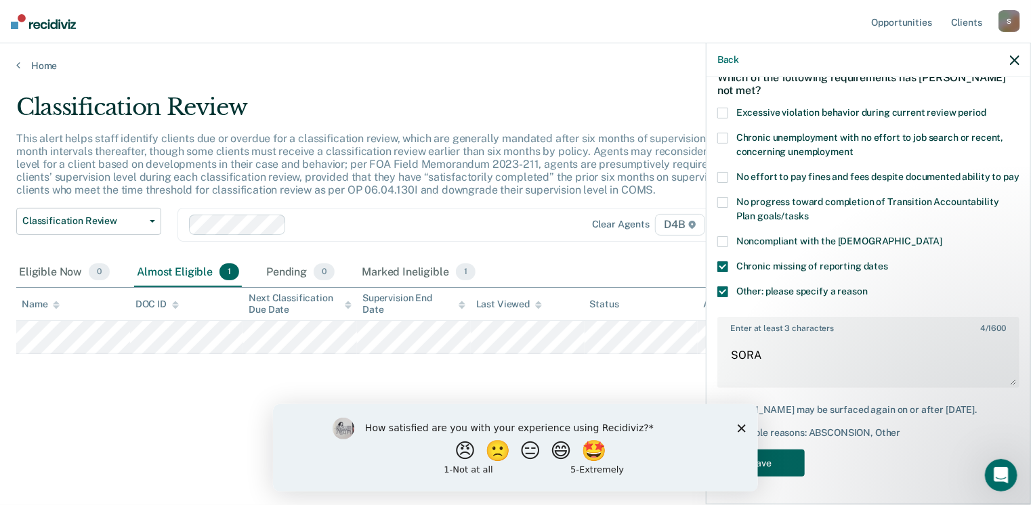 The width and height of the screenshot is (1031, 505). I want to click on span: 4, so click(983, 329).